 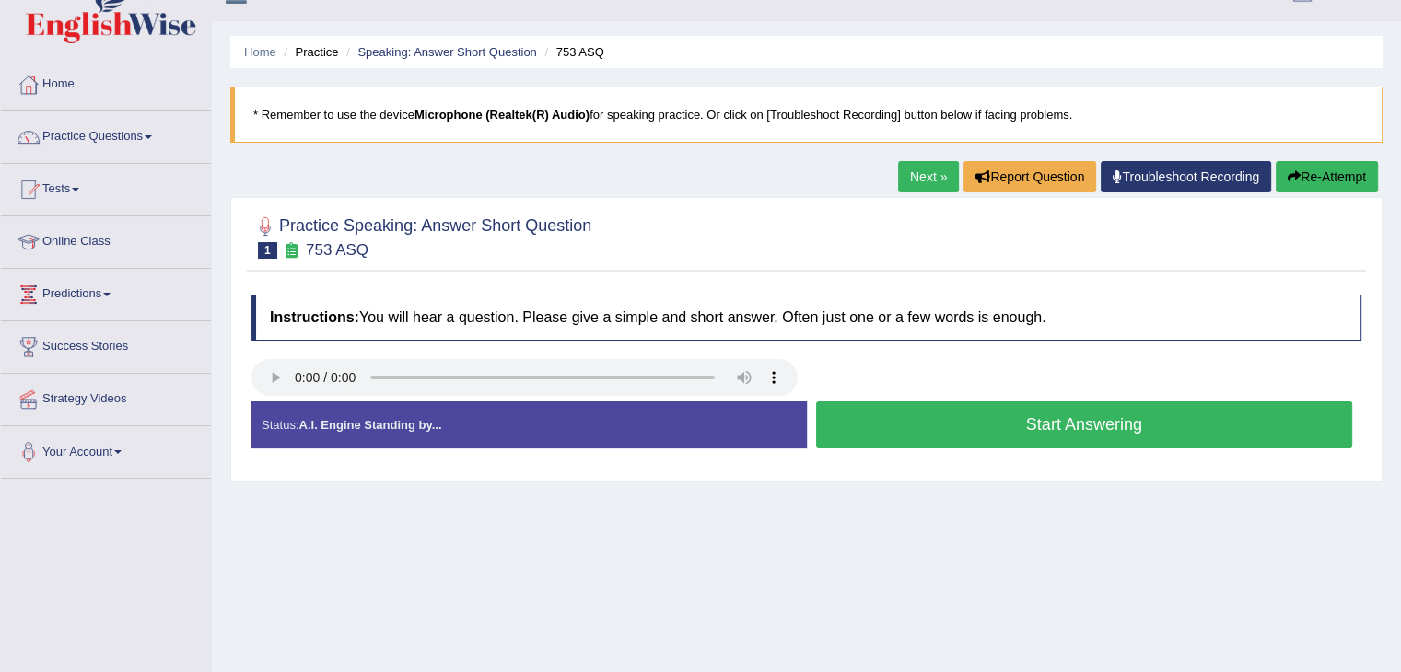 I want to click on b: Instructions:, so click(x=314, y=317).